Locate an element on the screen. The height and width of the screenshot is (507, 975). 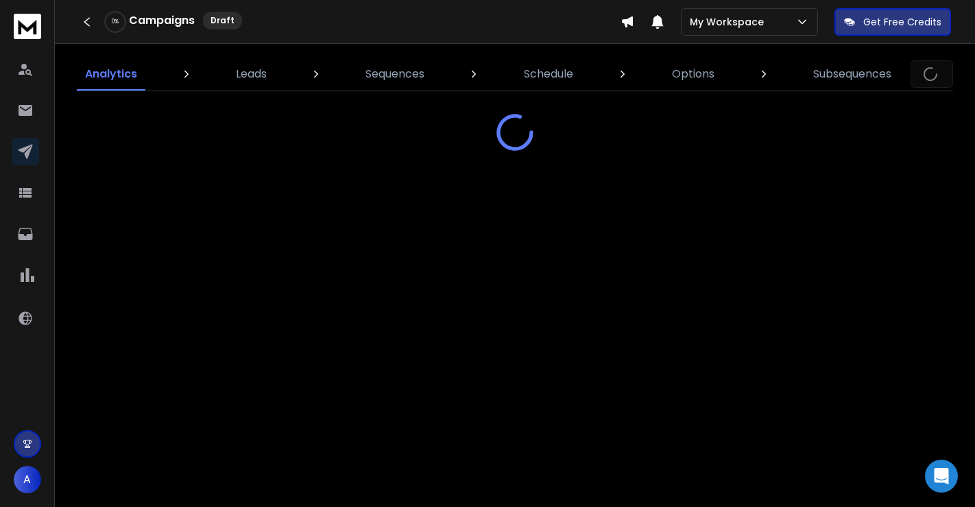
a: Schedule is located at coordinates (549, 74).